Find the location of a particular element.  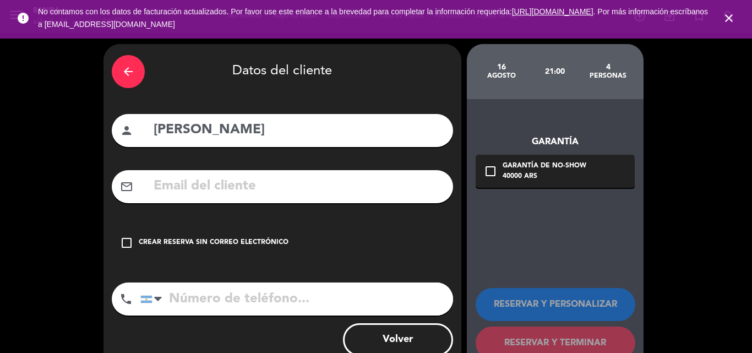

div: Crear reserva sin correo electrónico is located at coordinates (214, 243).